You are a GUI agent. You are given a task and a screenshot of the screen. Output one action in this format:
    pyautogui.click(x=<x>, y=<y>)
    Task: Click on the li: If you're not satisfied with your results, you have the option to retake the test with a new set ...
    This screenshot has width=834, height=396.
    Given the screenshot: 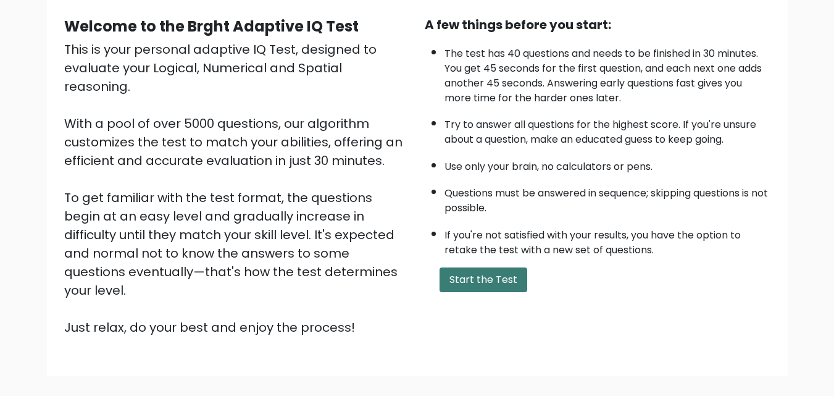 What is the action you would take?
    pyautogui.click(x=608, y=240)
    